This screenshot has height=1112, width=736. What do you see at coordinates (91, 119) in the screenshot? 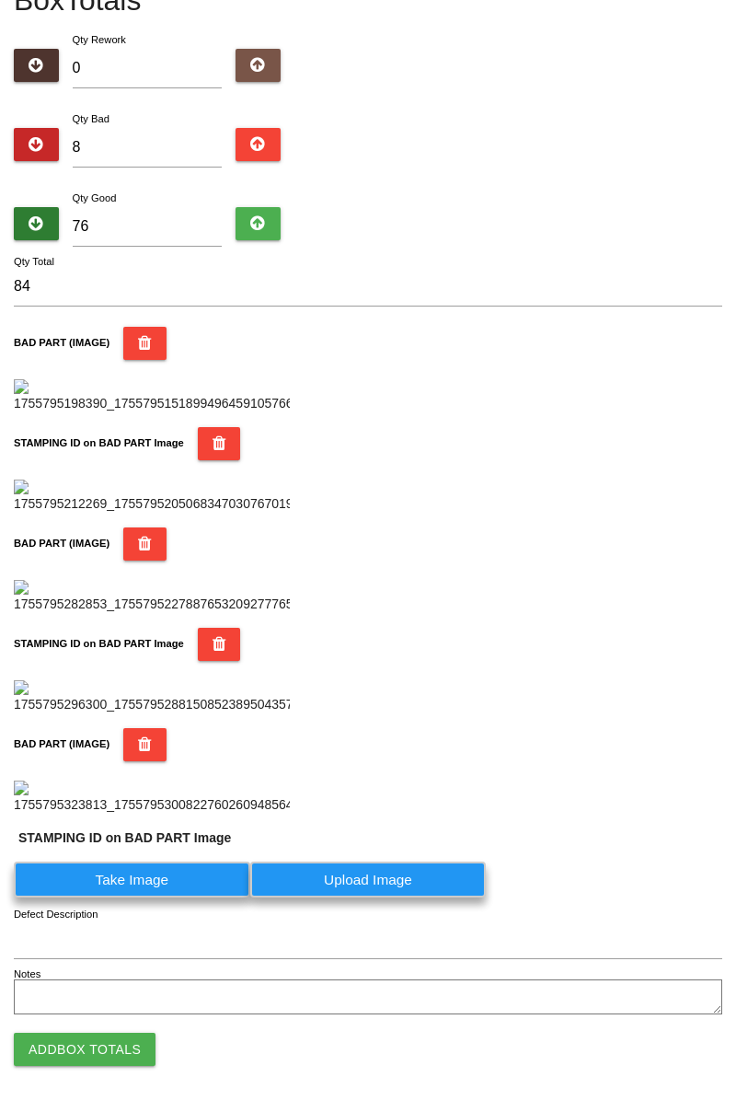
I see `label: Qty Bad` at bounding box center [91, 119].